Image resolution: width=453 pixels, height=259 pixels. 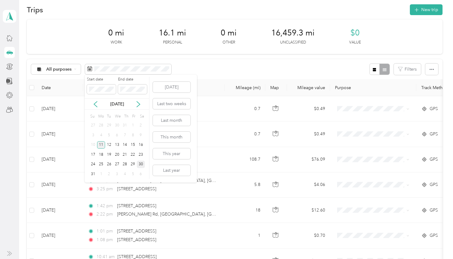 What do you see at coordinates (105, 240) in the screenshot?
I see `span: 1:08 pm` at bounding box center [105, 240].